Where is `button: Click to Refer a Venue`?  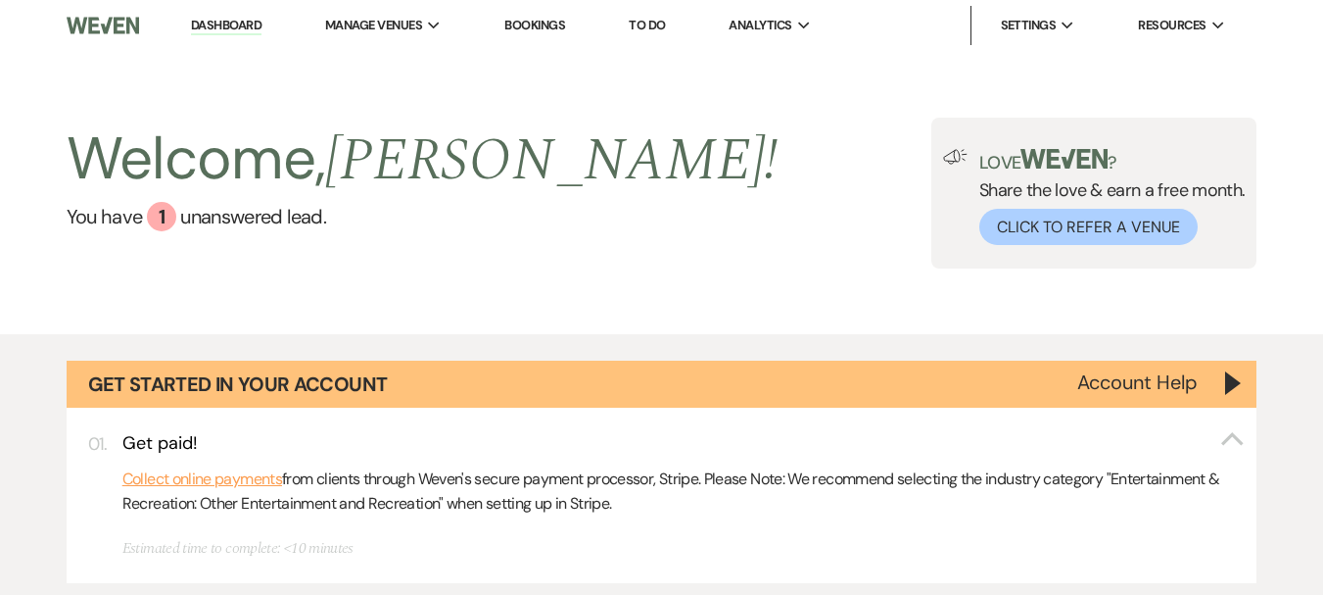 button: Click to Refer a Venue is located at coordinates (1088, 226).